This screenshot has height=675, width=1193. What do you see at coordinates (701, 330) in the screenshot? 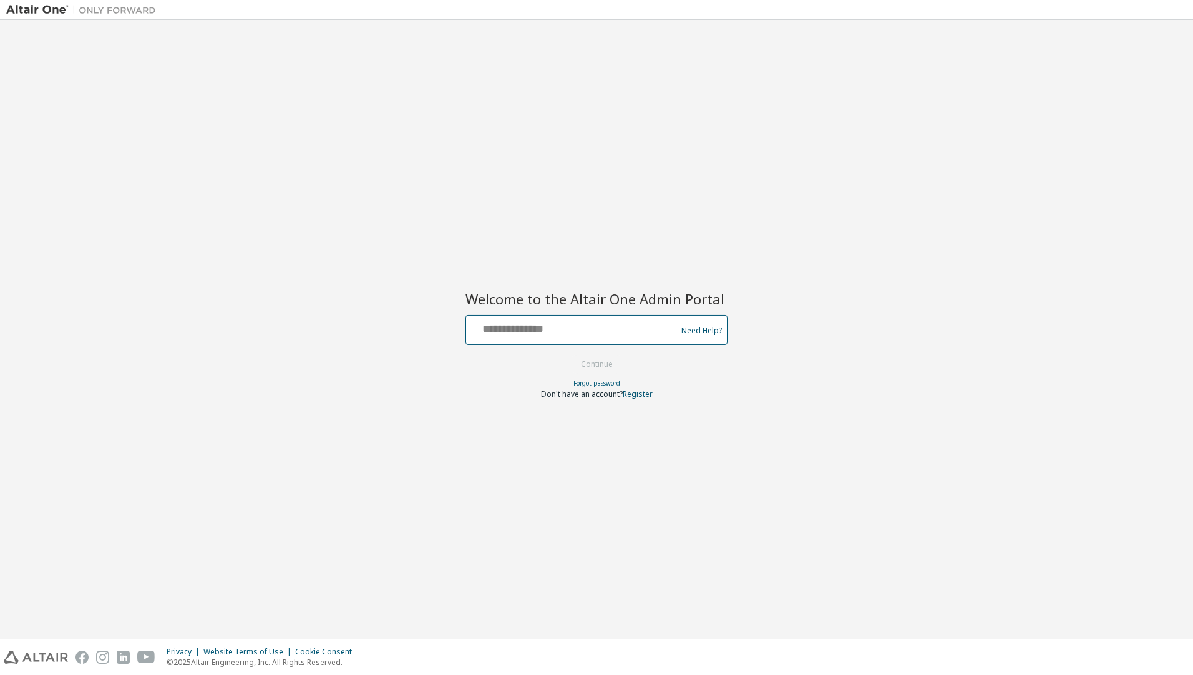
I see `a: Need Help?` at bounding box center [701, 330].